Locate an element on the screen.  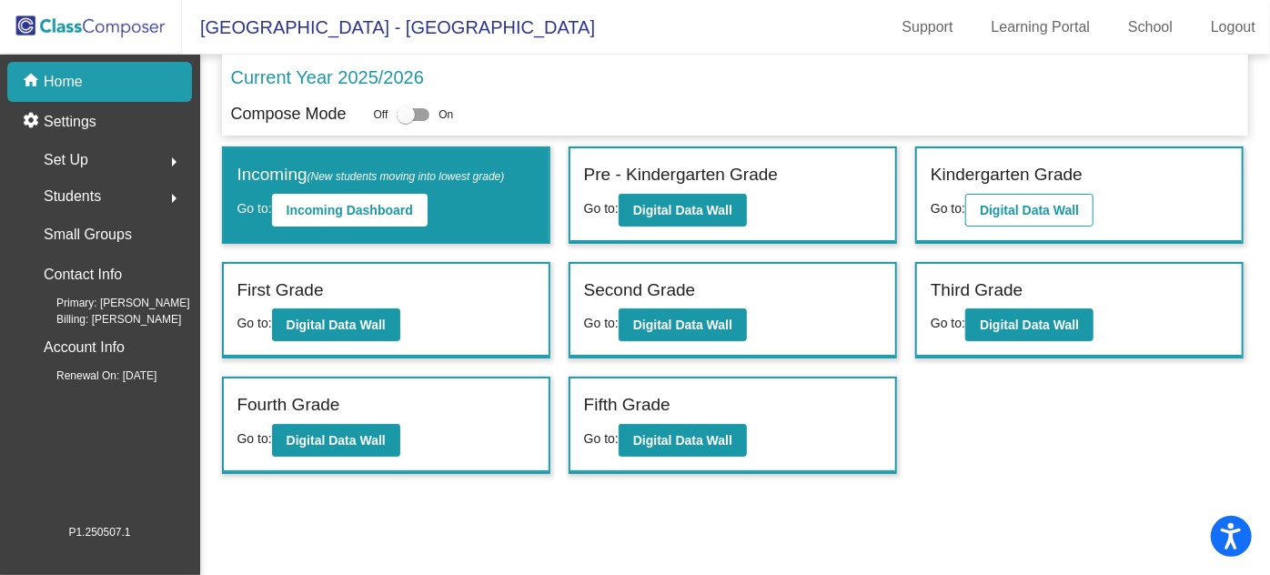
mat-icon: settings is located at coordinates (33, 122).